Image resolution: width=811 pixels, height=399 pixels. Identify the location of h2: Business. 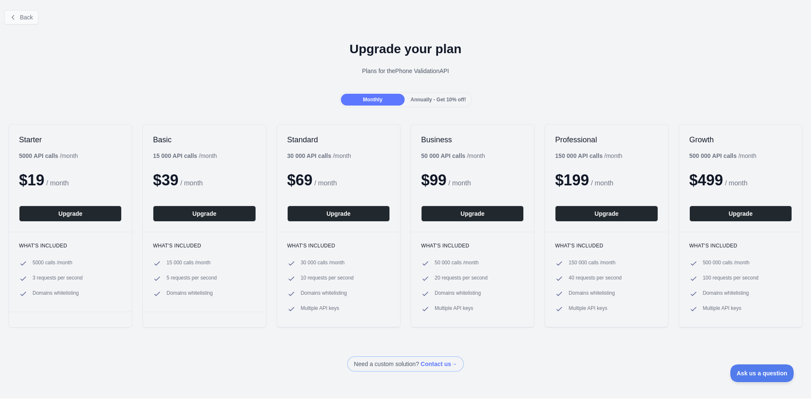
(472, 140).